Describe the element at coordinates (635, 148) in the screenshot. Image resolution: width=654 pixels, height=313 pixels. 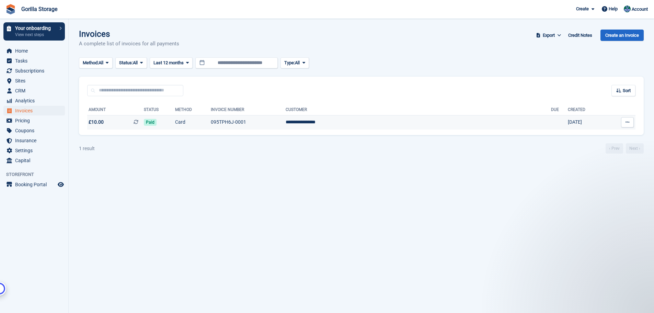
I see `a: Next` at that location.